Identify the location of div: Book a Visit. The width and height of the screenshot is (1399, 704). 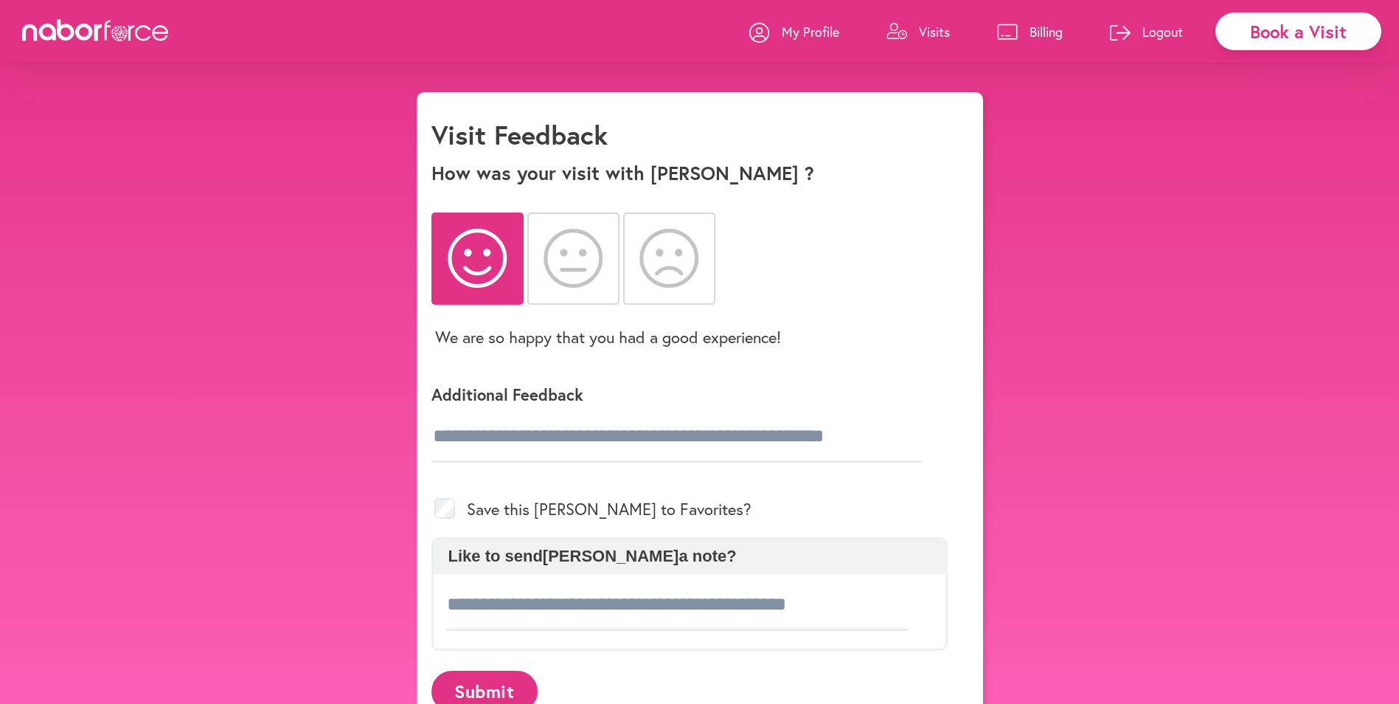
(1298, 31).